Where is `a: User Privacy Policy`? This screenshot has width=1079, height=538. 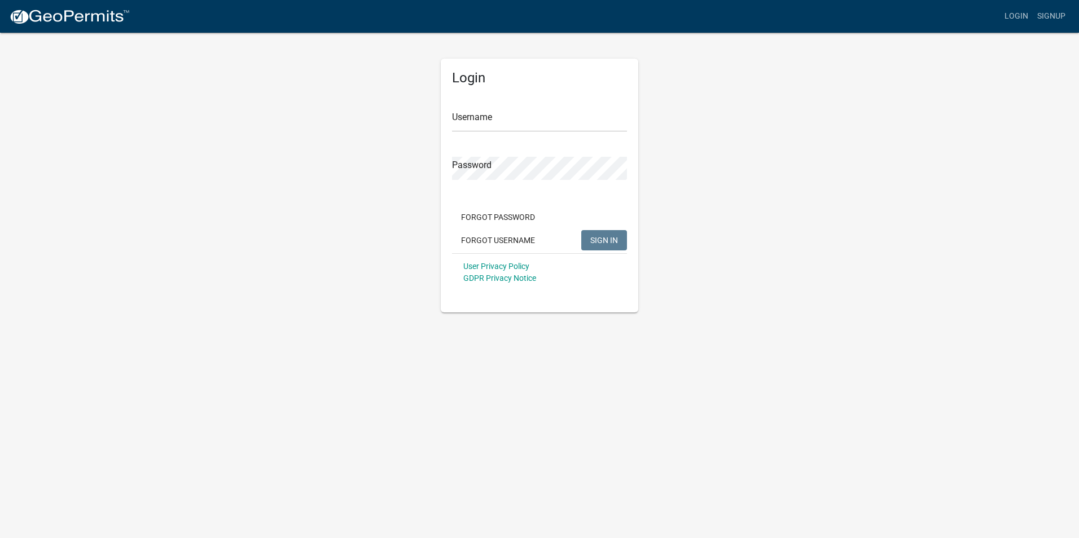 a: User Privacy Policy is located at coordinates (496, 266).